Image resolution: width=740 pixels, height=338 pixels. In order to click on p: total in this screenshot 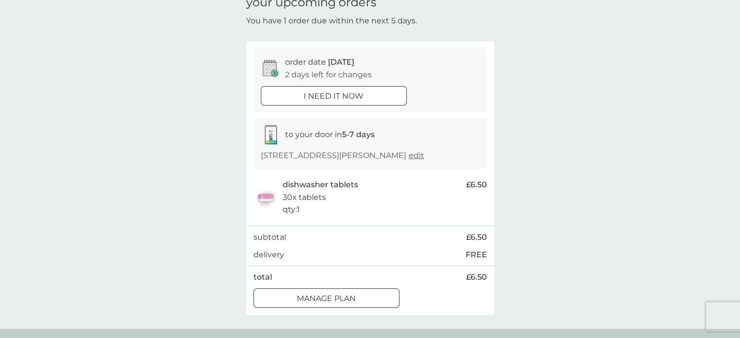, I will do `click(263, 277)`.